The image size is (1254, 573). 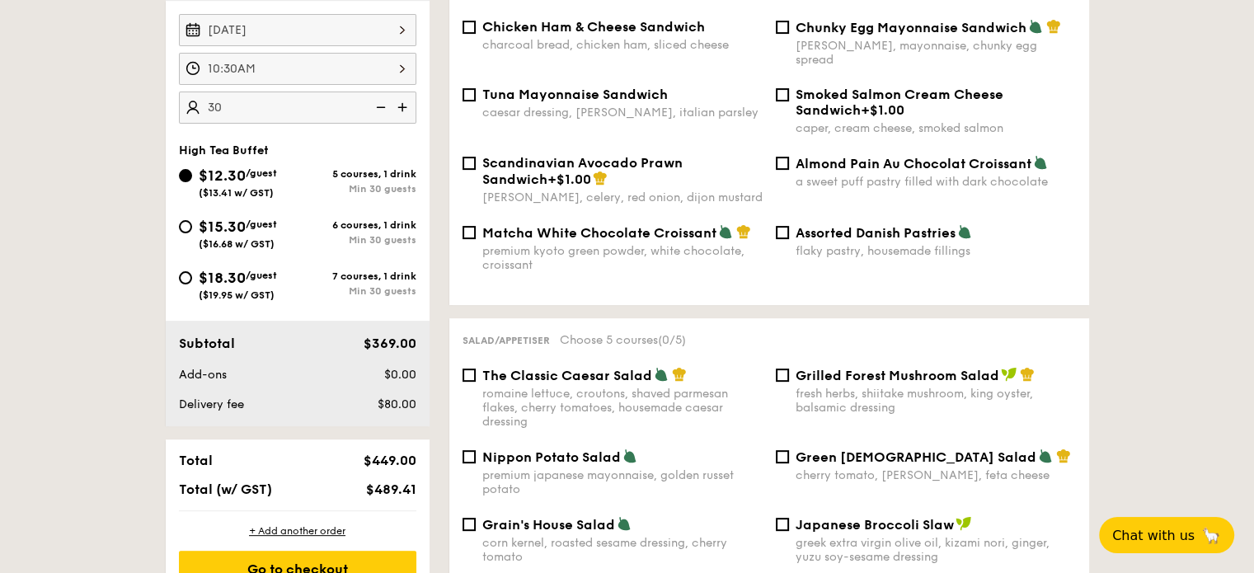 I want to click on input: Smoked Salmon Cream Cheese Sandwich+$1.00caper, cream cheese, smoked salmon, so click(x=782, y=95).